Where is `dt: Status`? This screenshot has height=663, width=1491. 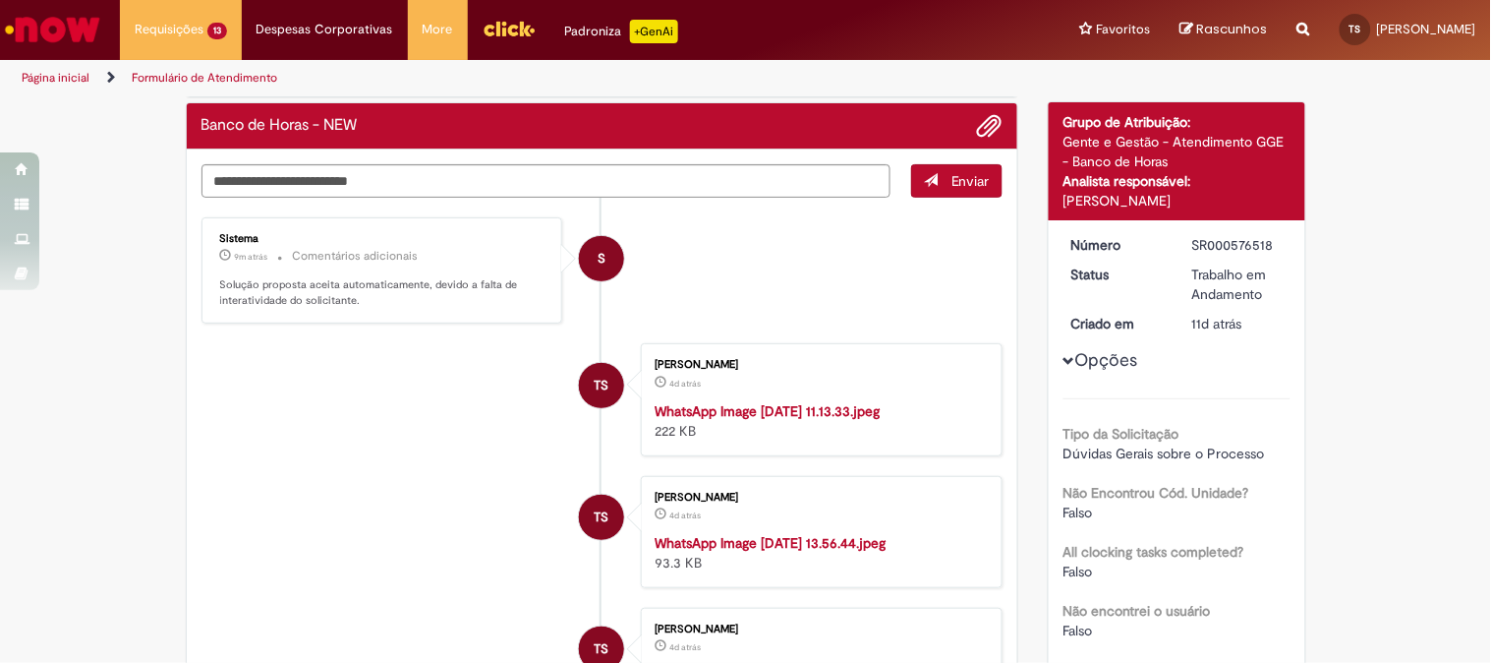 dt: Status is located at coordinates (1117, 274).